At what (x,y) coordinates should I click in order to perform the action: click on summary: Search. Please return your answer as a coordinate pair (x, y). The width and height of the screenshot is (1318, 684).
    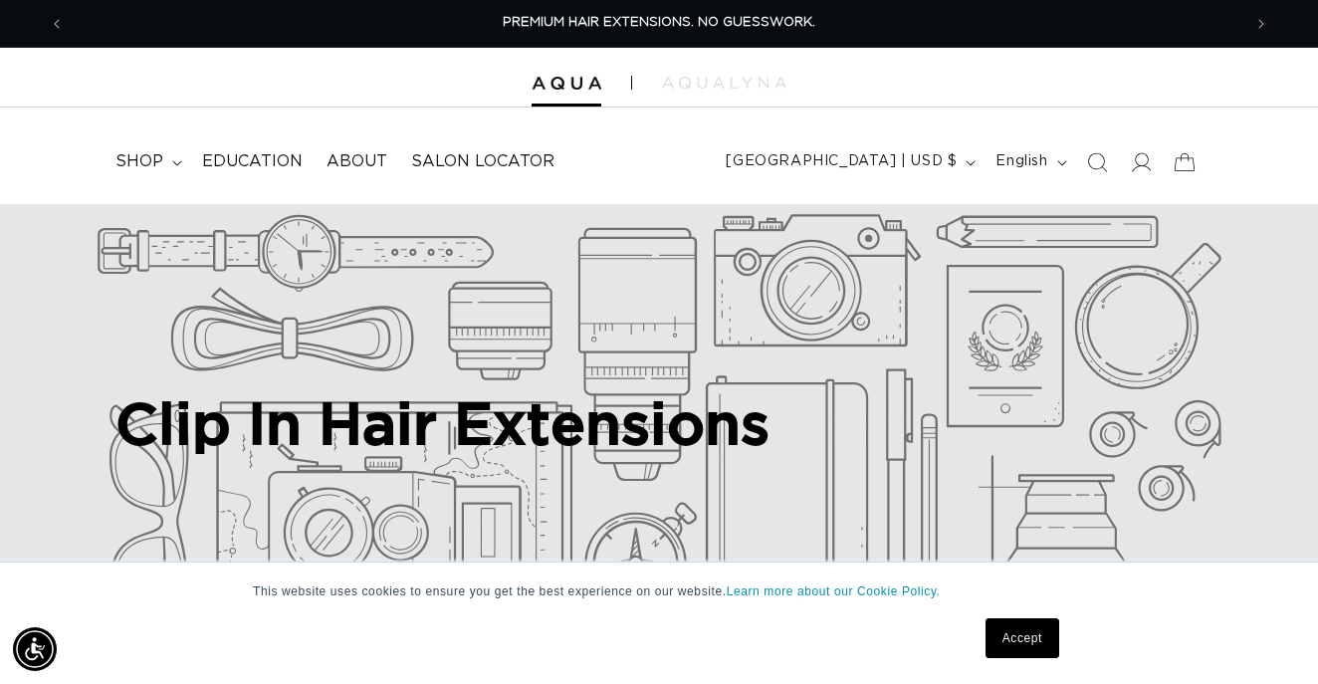
    Looking at the image, I should click on (1097, 162).